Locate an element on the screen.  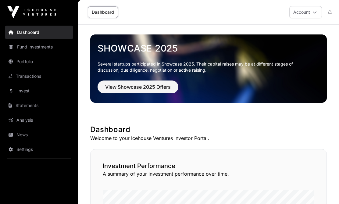
a: Invest is located at coordinates (39, 91).